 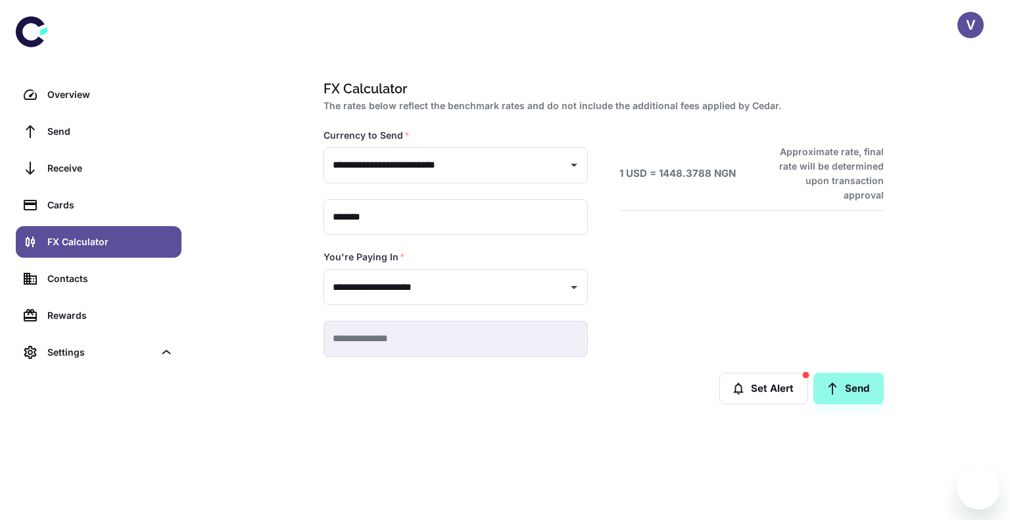 What do you see at coordinates (110, 316) in the screenshot?
I see `div: Rewards` at bounding box center [110, 316].